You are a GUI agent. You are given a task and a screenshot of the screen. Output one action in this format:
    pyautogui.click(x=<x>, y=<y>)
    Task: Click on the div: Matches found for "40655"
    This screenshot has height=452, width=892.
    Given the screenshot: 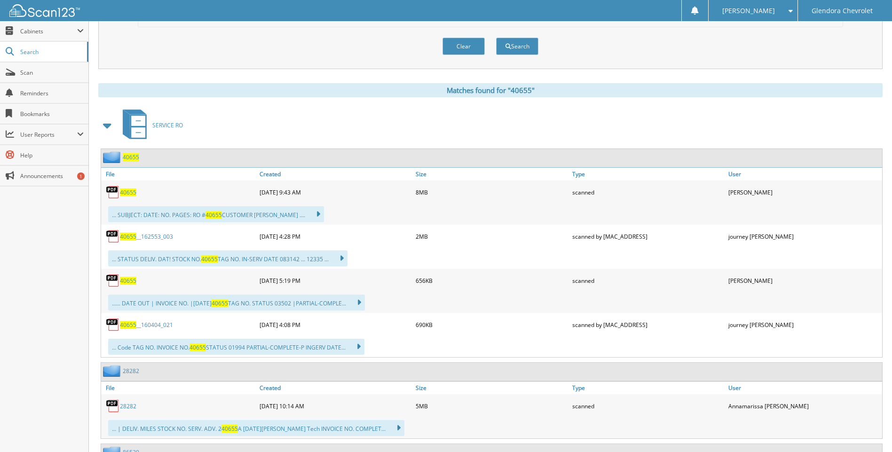 What is the action you would take?
    pyautogui.click(x=490, y=90)
    